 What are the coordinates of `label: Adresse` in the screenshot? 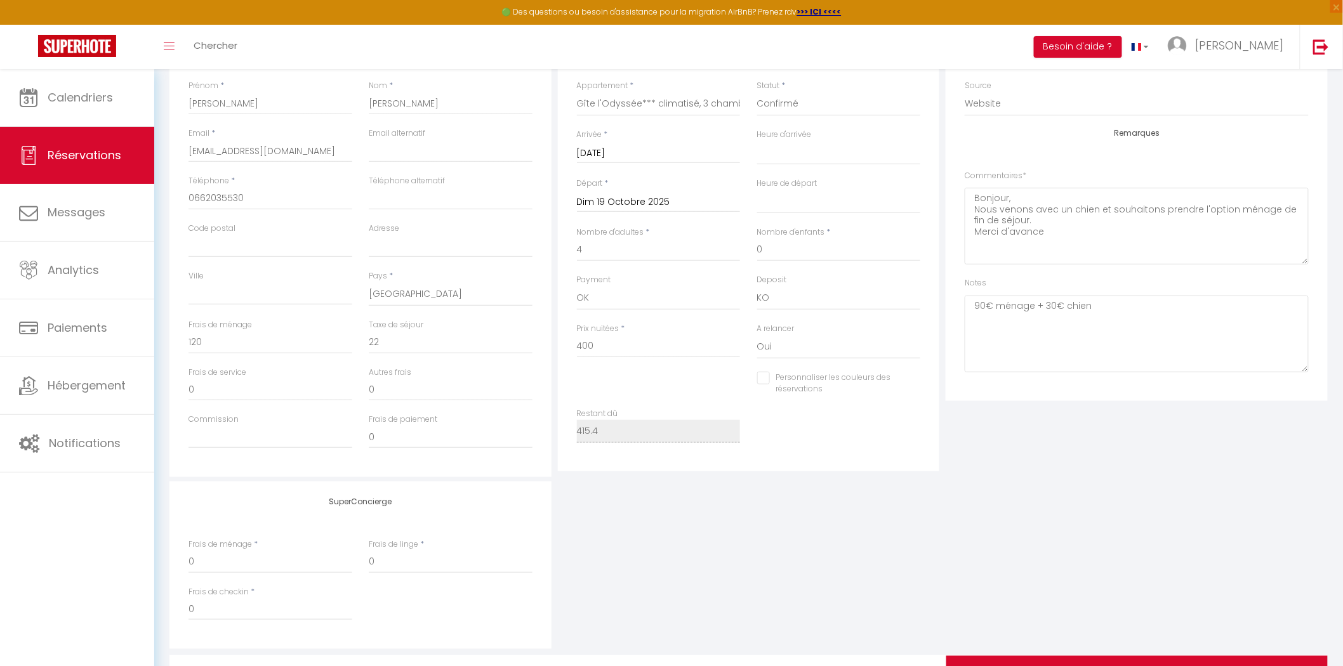 It's located at (384, 228).